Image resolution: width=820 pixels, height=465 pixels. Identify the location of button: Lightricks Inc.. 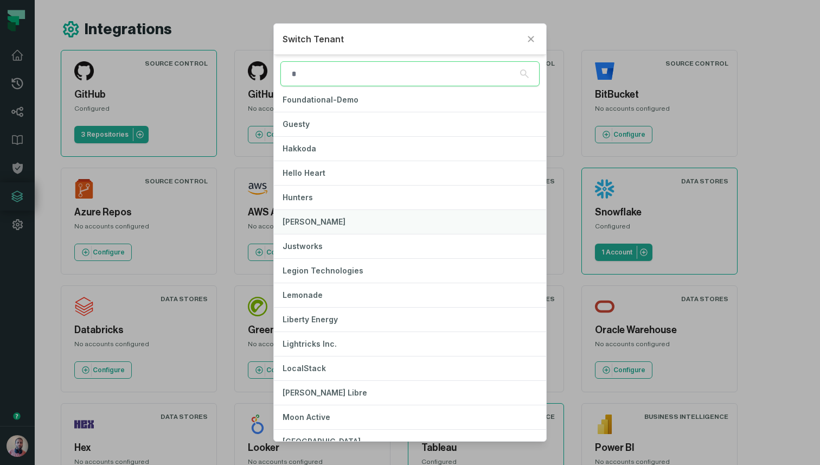
(410, 344).